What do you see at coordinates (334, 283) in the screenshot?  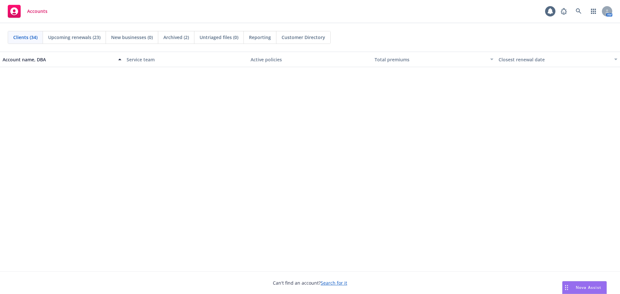 I see `a: Search for it` at bounding box center [334, 283].